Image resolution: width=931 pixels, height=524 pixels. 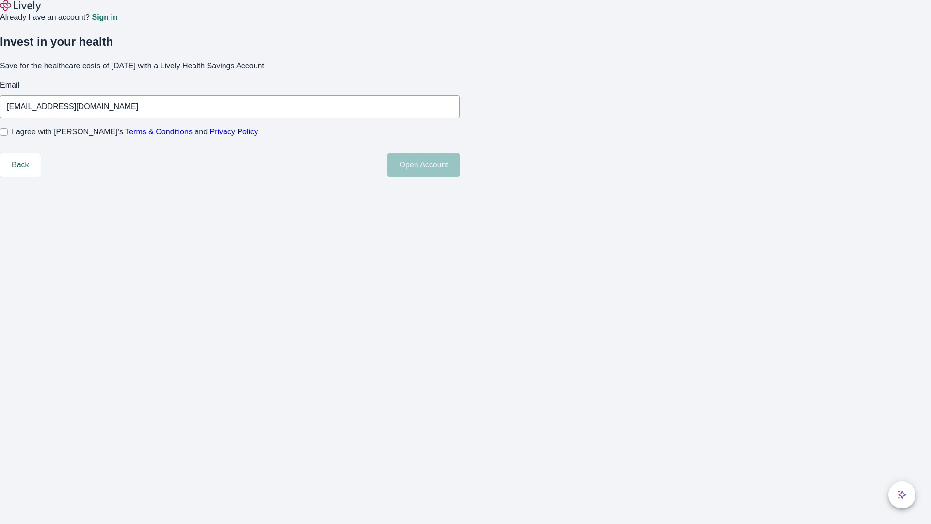 I want to click on a: Sign in, so click(x=104, y=17).